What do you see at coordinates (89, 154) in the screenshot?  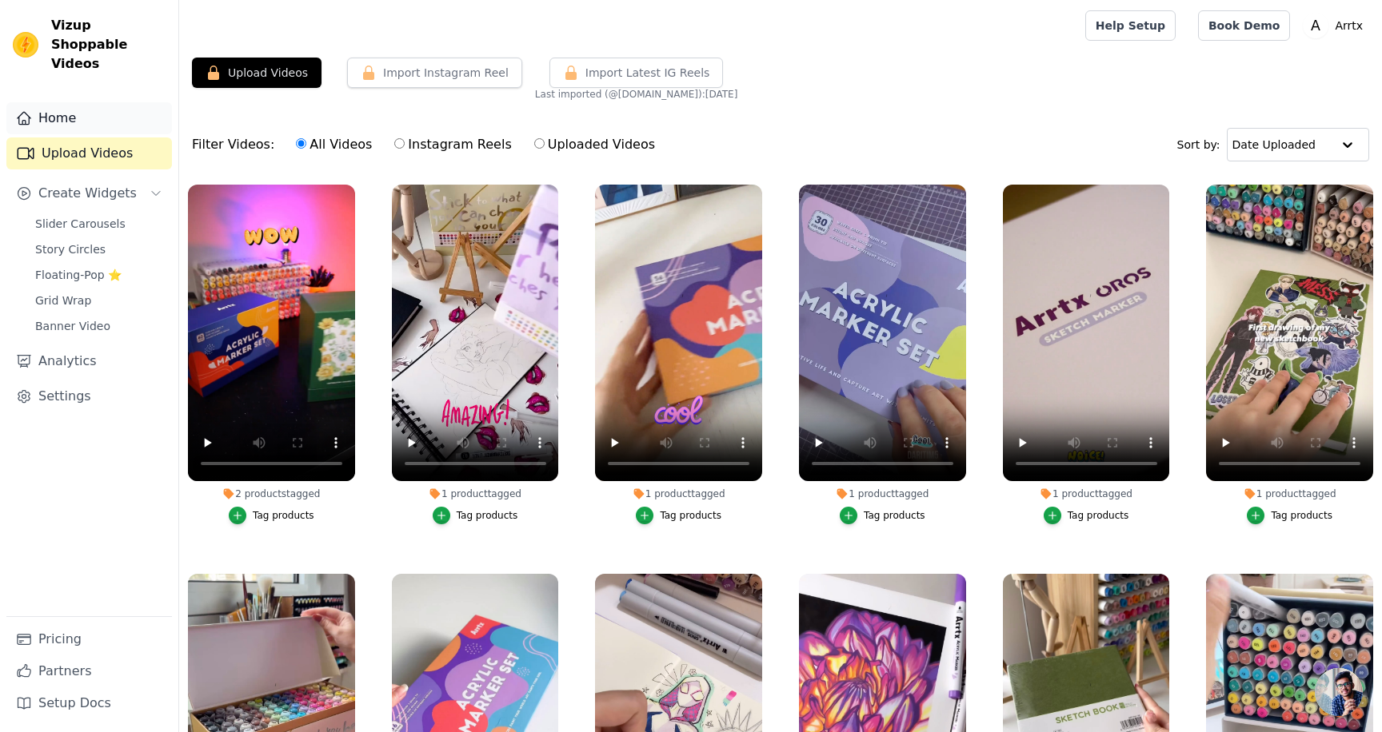 I see `a: Upload Videos` at bounding box center [89, 154].